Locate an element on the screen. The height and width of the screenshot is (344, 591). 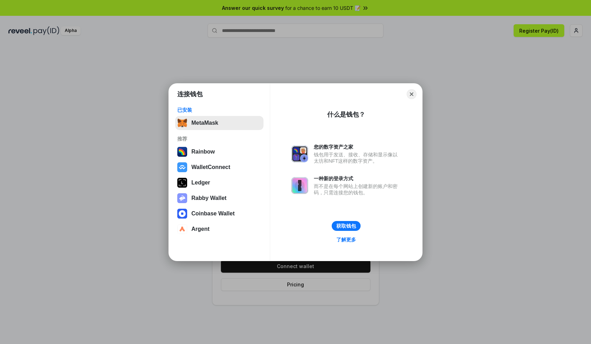
div: MetaMask is located at coordinates (205, 123).